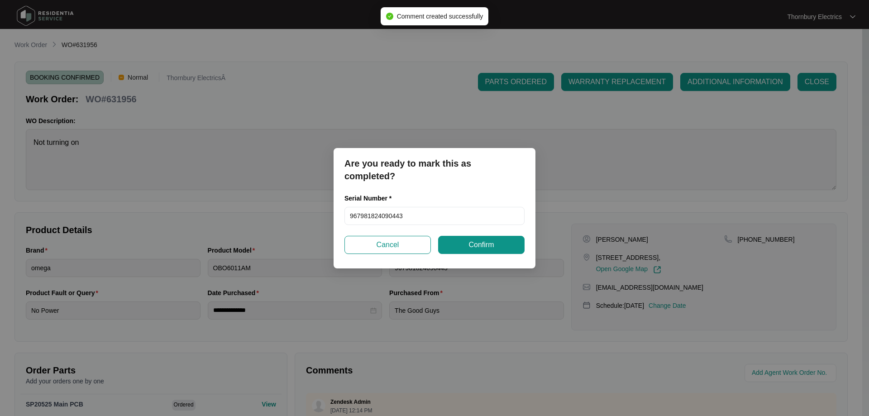 The height and width of the screenshot is (416, 869). Describe the element at coordinates (387, 245) in the screenshot. I see `button: Cancel` at that location.